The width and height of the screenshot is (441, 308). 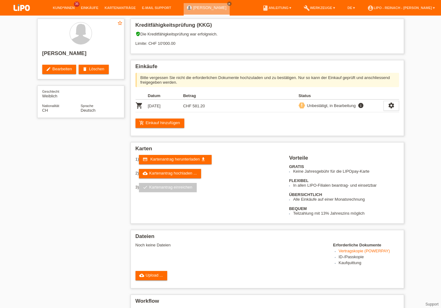 What do you see at coordinates (201, 96) in the screenshot?
I see `th: Betrag` at bounding box center [201, 96].